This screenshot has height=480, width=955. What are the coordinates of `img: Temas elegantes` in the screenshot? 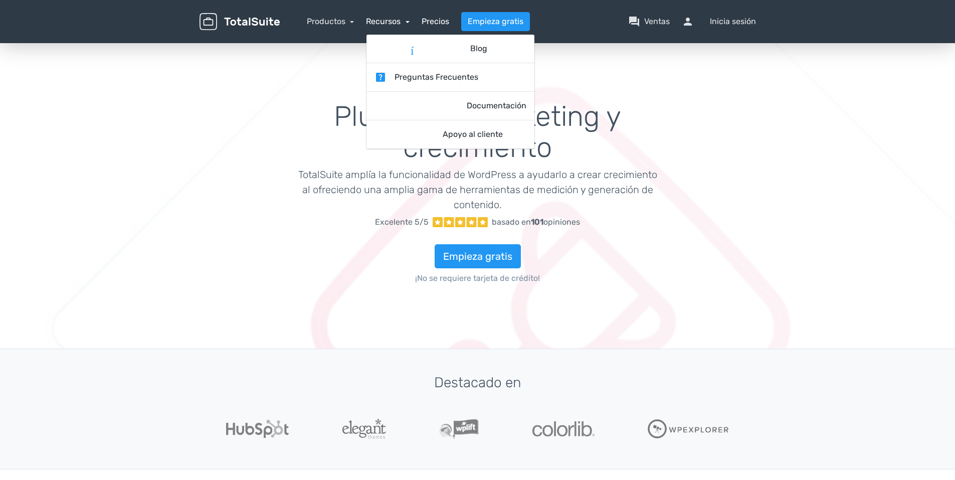 It's located at (364, 429).